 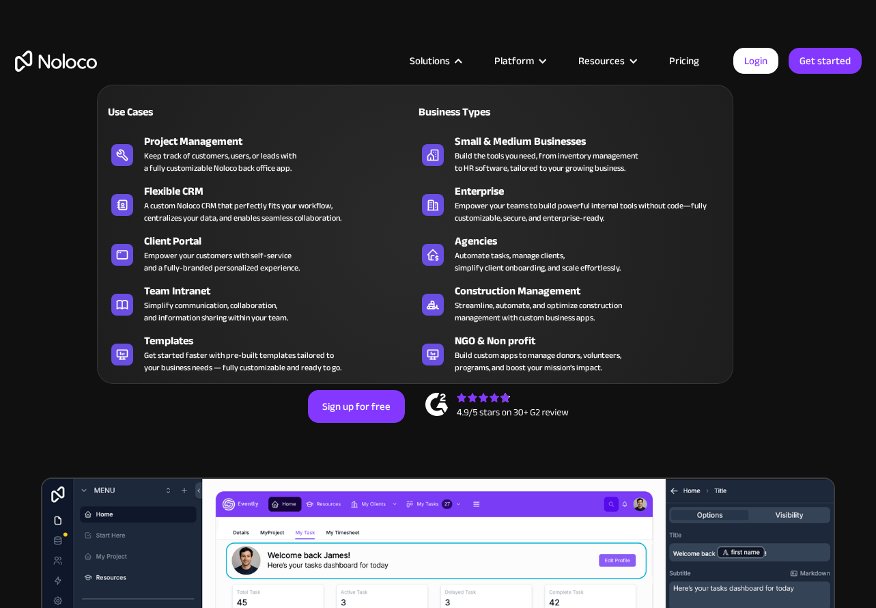 I want to click on a: Construction ManagementStreamline, automate, and optimize constructionmanagement with custom busi..., so click(x=570, y=303).